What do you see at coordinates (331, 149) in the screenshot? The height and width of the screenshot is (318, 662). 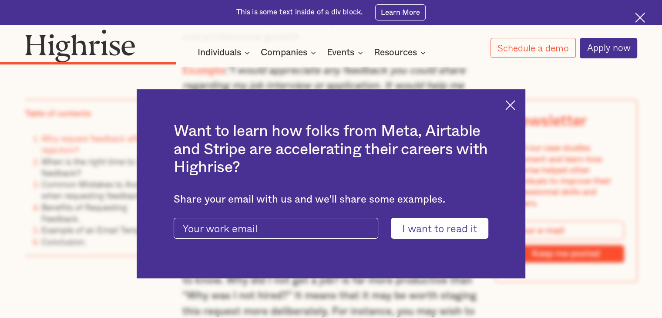 I see `h2: Want to learn how folks from Meta, Airtable and Stripe are accelerating their careers with Highrise?` at bounding box center [331, 149].